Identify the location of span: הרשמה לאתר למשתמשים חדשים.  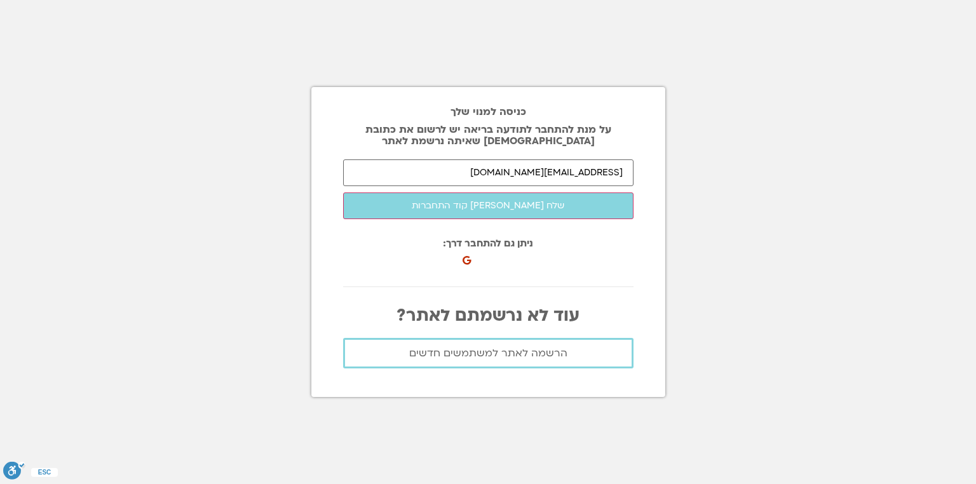
(488, 353).